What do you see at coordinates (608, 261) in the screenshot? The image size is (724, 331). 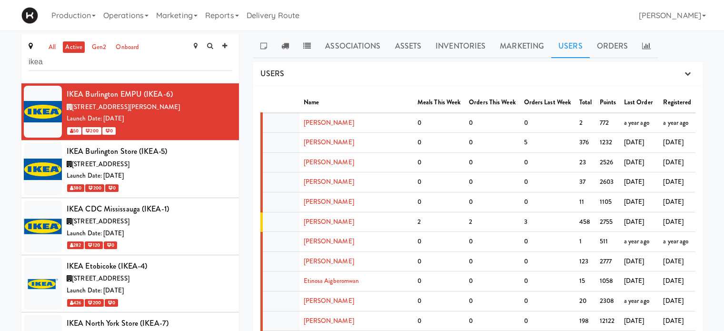 I see `td: 2777` at bounding box center [608, 261].